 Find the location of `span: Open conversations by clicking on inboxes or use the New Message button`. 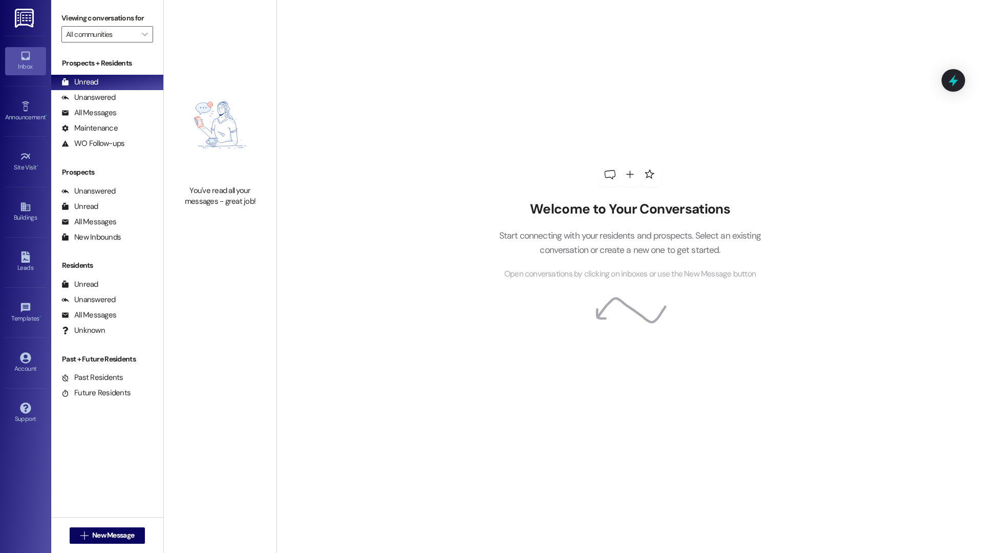

span: Open conversations by clicking on inboxes or use the New Message button is located at coordinates (630, 274).